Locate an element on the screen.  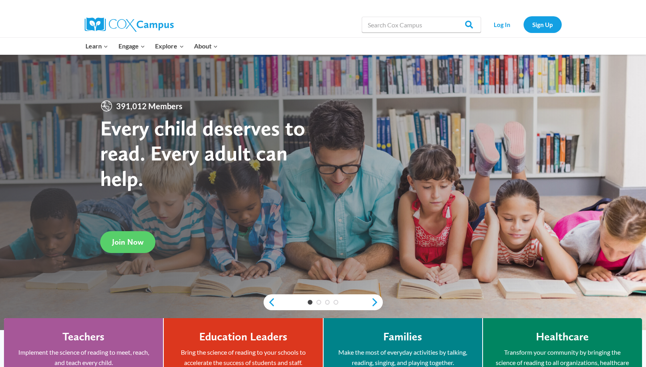
div: content slider buttons is located at coordinates (323, 302).